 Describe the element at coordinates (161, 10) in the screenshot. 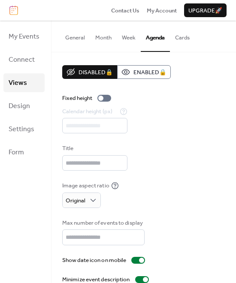

I see `a: My Account` at that location.